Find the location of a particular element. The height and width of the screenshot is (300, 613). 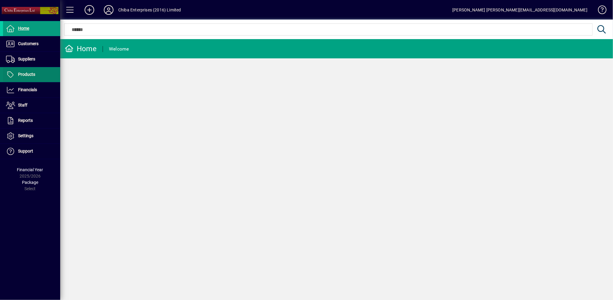

a: Products is located at coordinates (32, 75).